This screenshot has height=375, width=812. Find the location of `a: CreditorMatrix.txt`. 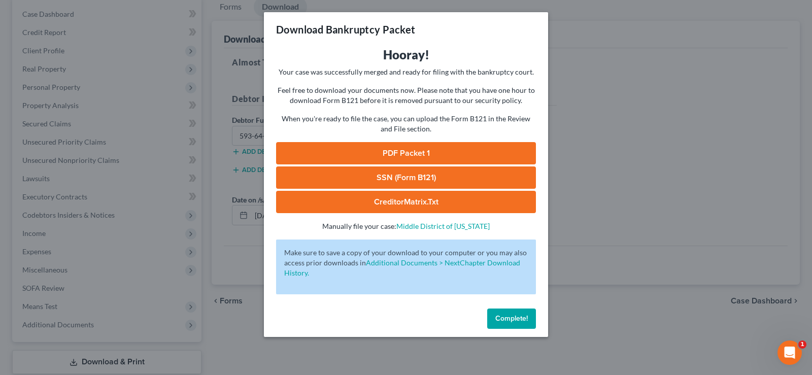

a: CreditorMatrix.txt is located at coordinates (406, 202).